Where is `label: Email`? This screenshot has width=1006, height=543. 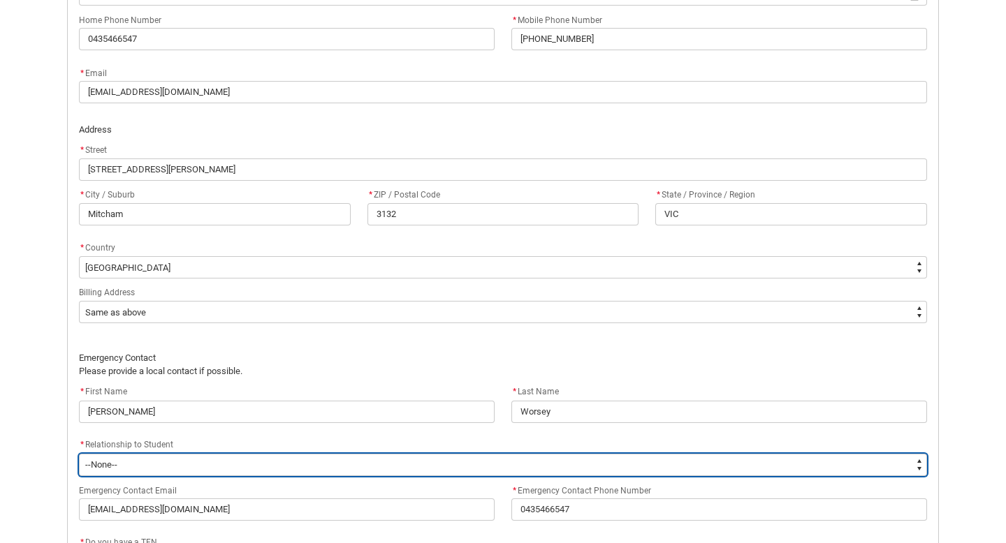 label: Email is located at coordinates (96, 72).